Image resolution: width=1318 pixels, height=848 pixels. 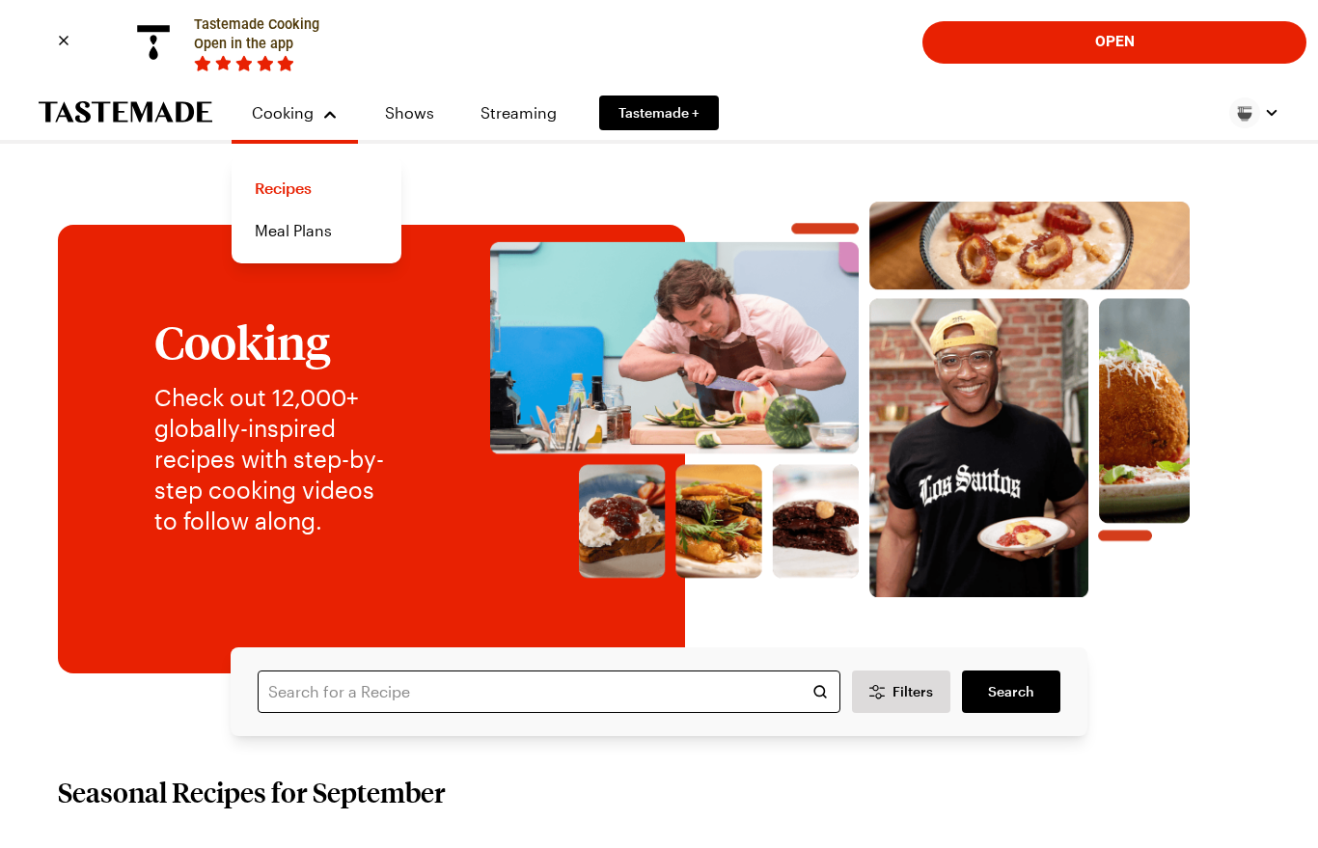 I want to click on button: Desktop filters, so click(x=901, y=692).